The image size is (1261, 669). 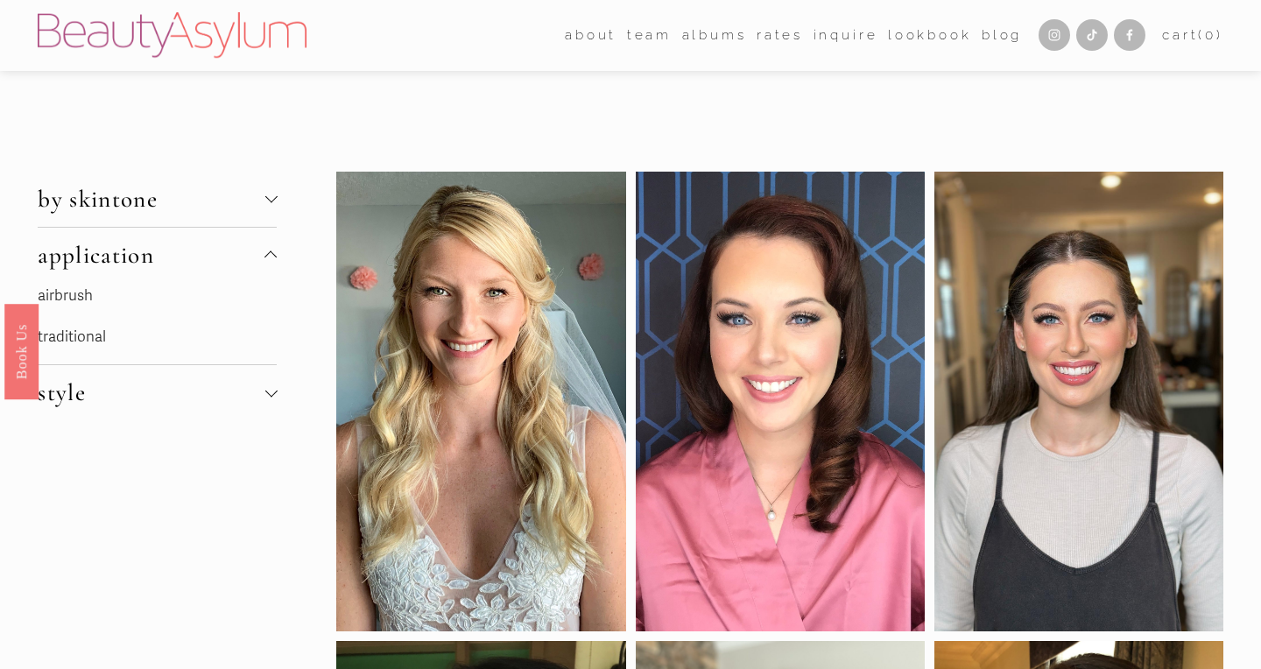 I want to click on a: TikTok, so click(x=1092, y=35).